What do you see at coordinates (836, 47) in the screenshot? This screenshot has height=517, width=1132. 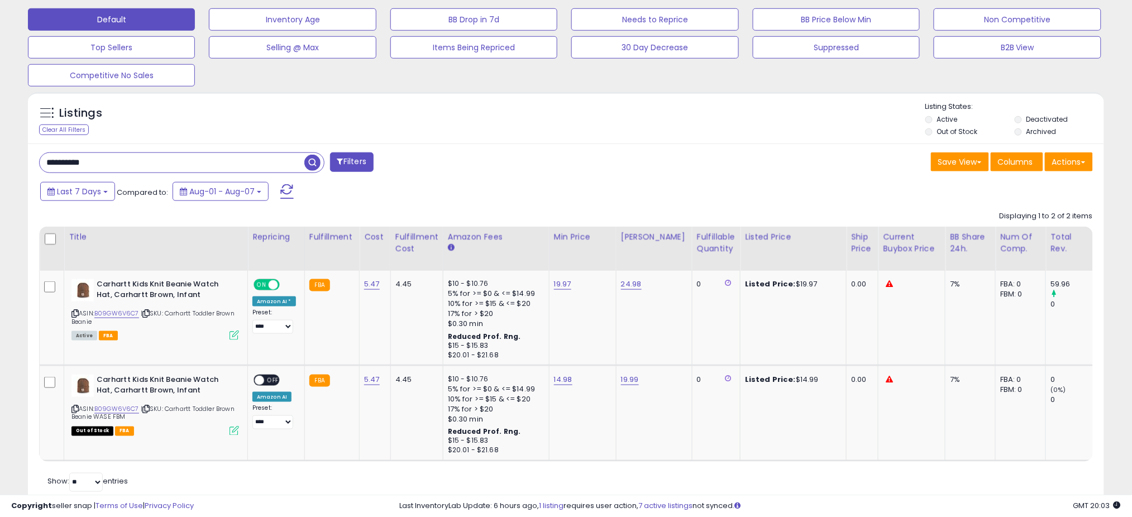 I see `button: Suppressed` at bounding box center [836, 47].